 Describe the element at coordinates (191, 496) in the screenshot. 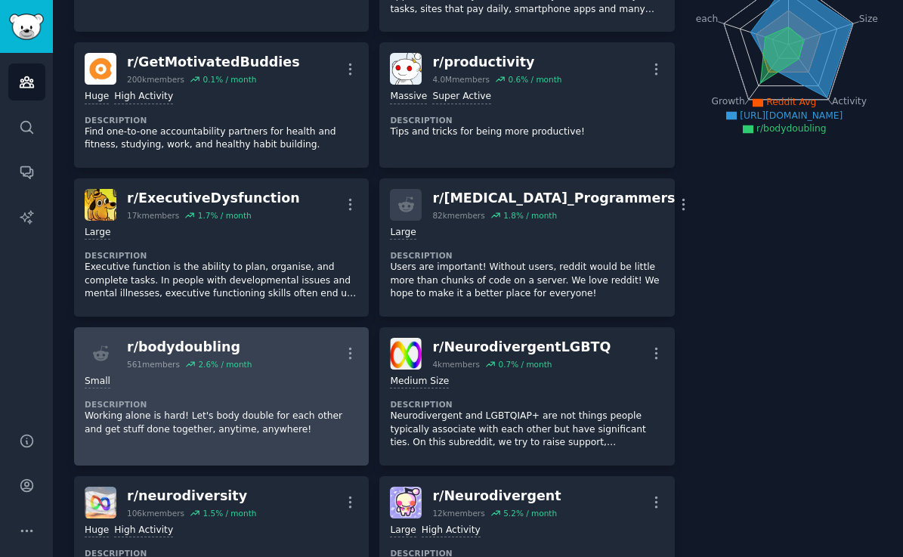

I see `div: r/ neurodiversity` at that location.